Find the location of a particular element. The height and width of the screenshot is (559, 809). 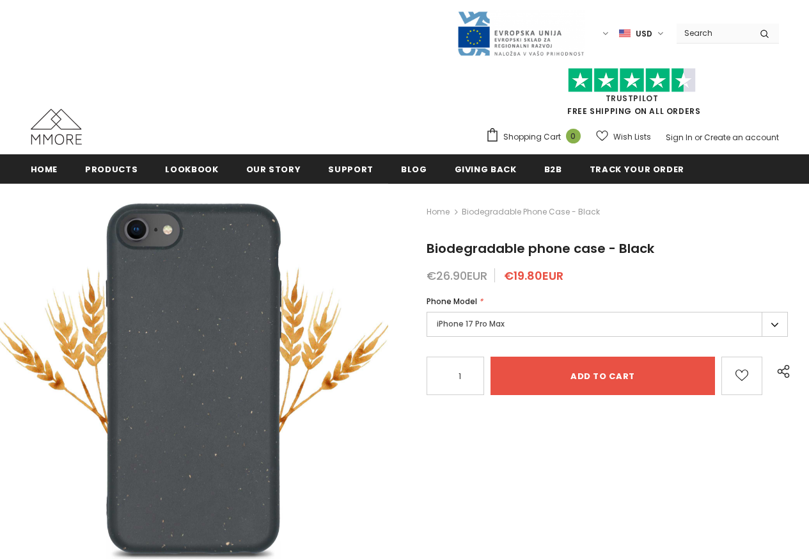

a: Create an account is located at coordinates (742, 137).